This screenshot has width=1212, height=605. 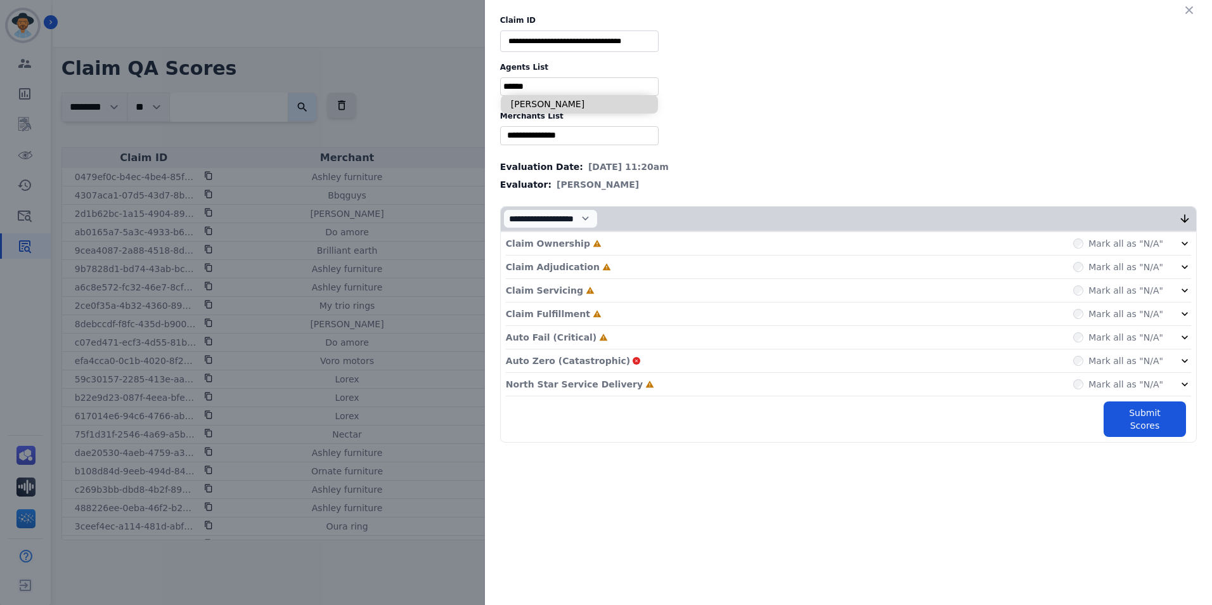 I want to click on p: Claim Adjudication, so click(x=553, y=267).